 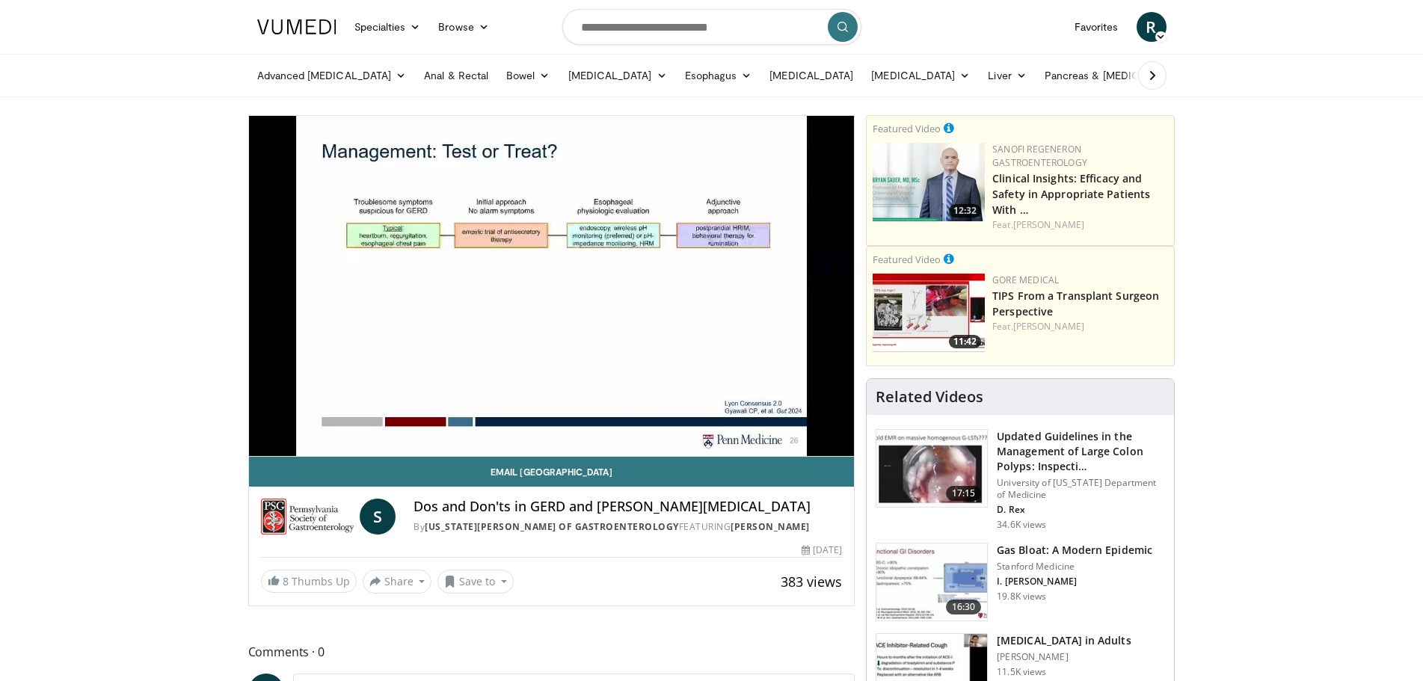 What do you see at coordinates (718, 76) in the screenshot?
I see `a: Esophagus` at bounding box center [718, 76].